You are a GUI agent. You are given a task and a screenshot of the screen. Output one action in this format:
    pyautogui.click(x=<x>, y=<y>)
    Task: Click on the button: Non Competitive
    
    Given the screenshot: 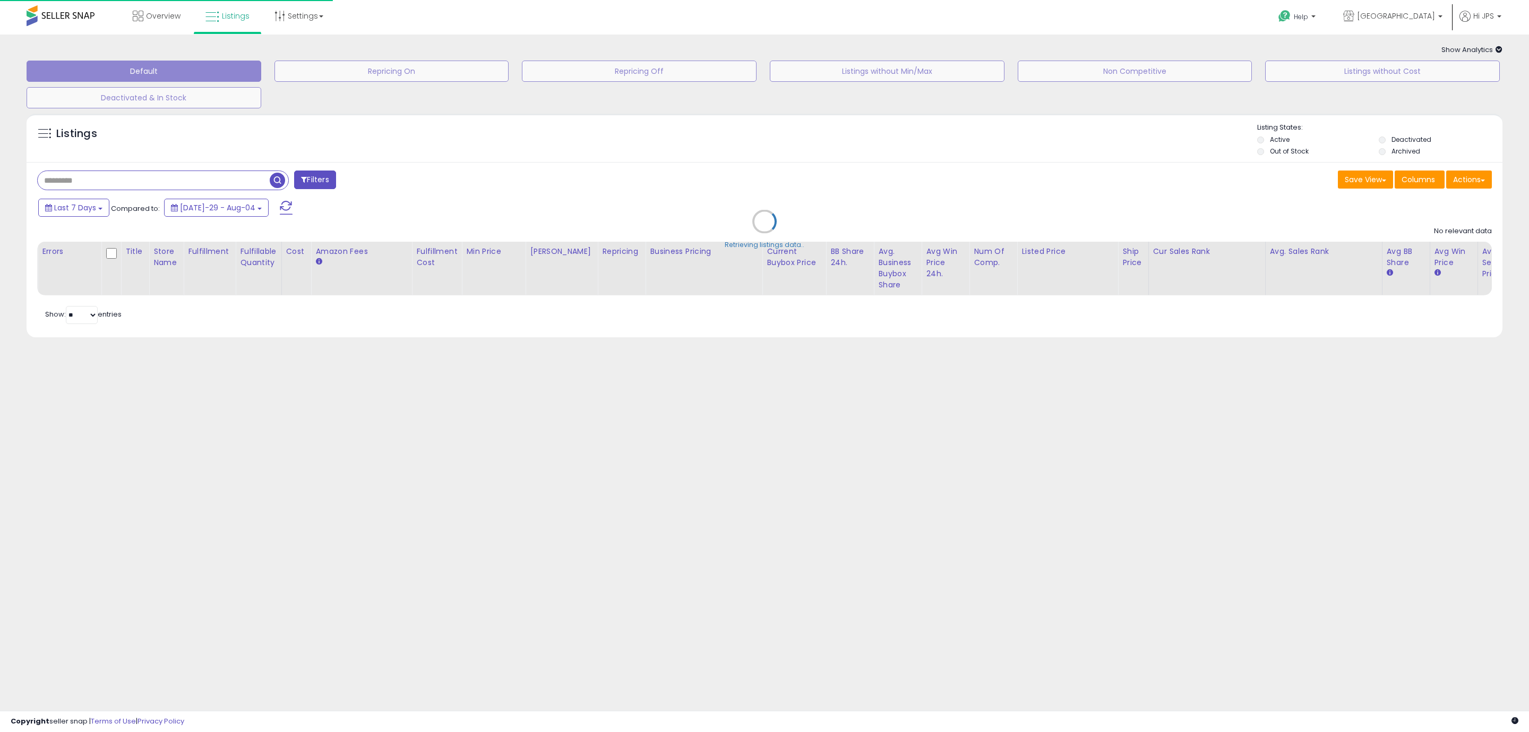 What is the action you would take?
    pyautogui.click(x=1135, y=71)
    